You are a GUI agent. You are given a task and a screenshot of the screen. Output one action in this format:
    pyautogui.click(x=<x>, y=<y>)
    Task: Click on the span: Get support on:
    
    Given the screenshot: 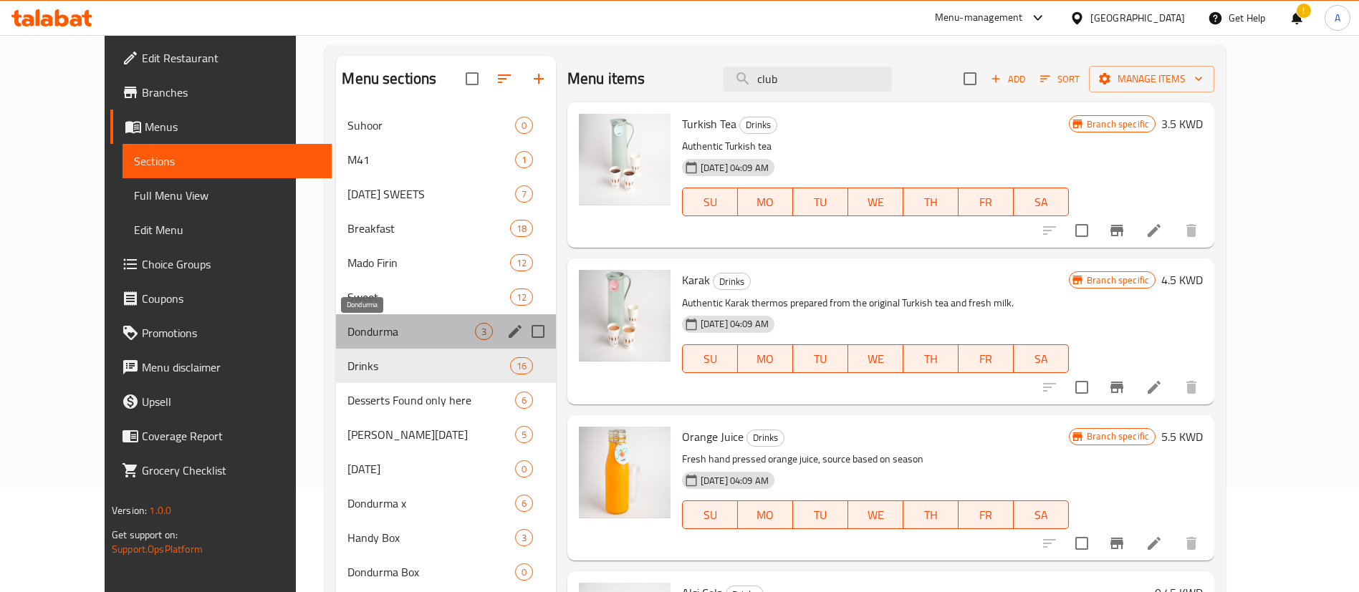 What is the action you would take?
    pyautogui.click(x=145, y=535)
    